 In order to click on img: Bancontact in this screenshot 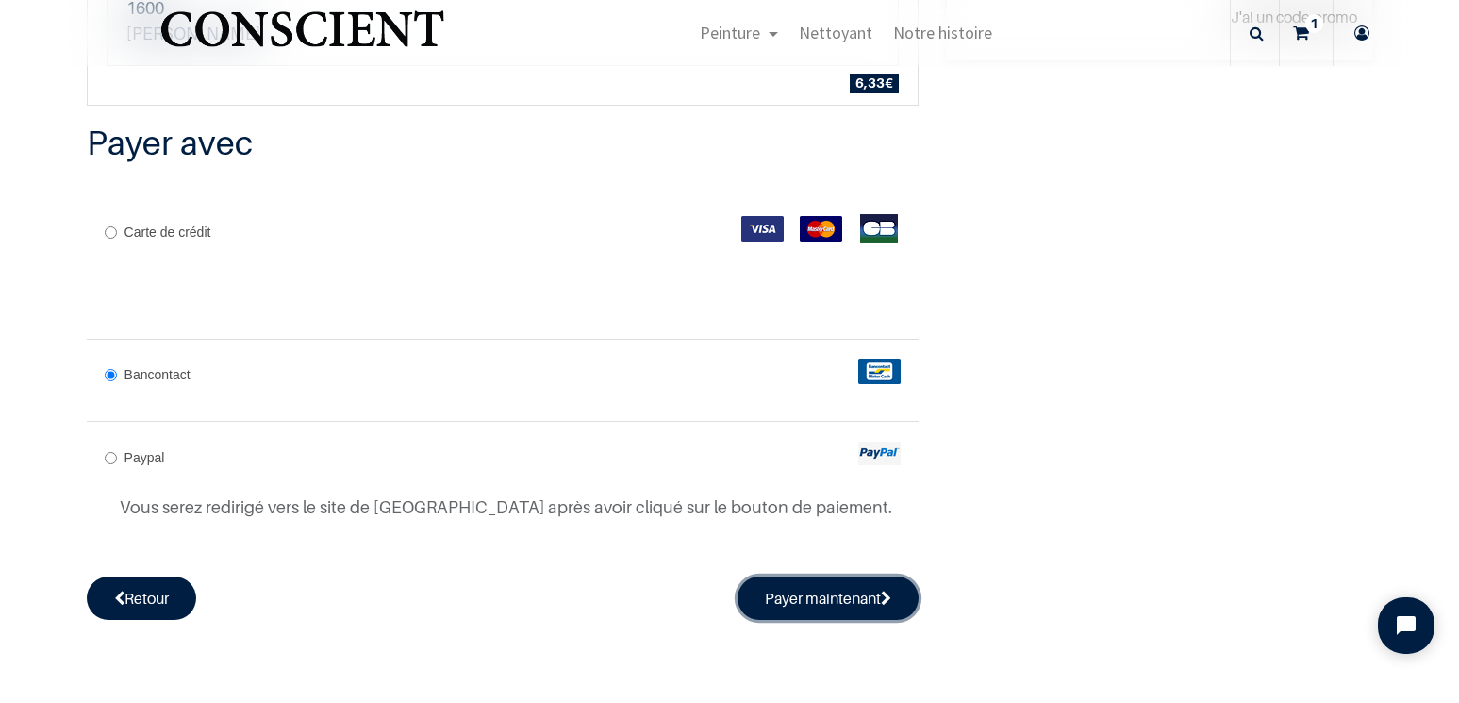, I will do `click(879, 371)`.